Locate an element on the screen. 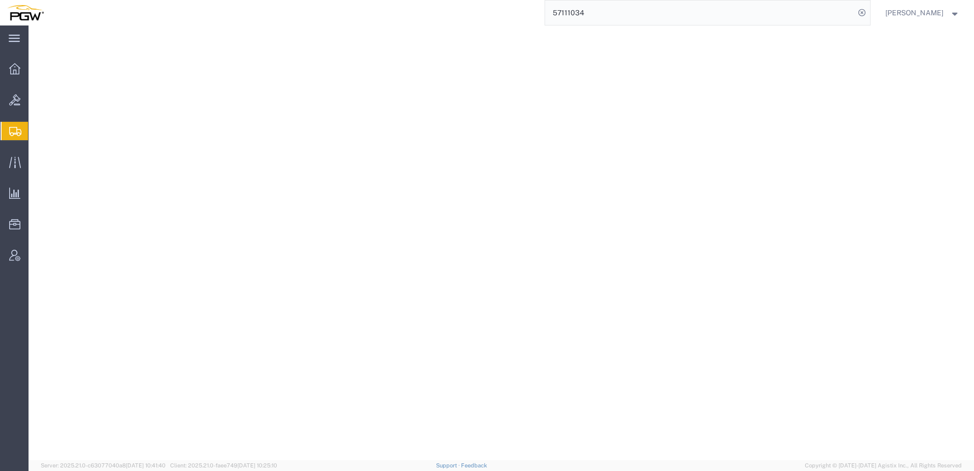 This screenshot has width=974, height=471. span: Amber Hickey is located at coordinates (914, 13).